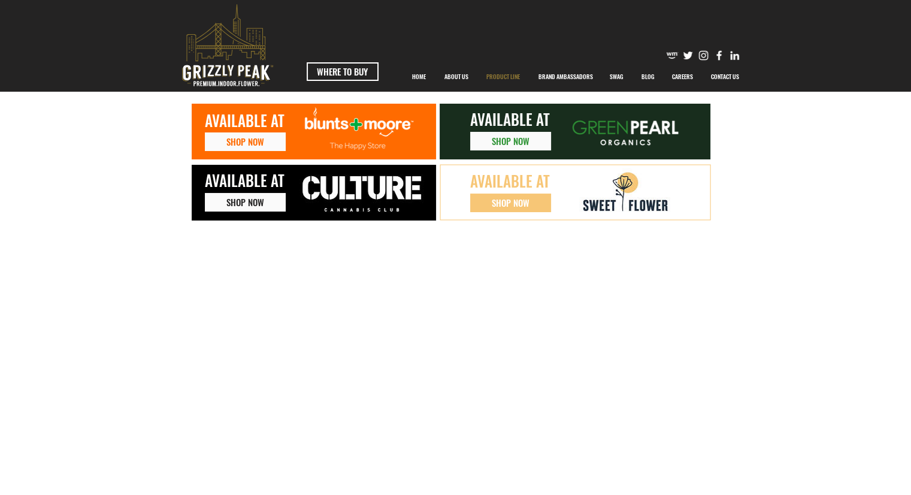 The height and width of the screenshot is (495, 911). What do you see at coordinates (625, 132) in the screenshot?
I see `img: Logosweb-02.png` at bounding box center [625, 132].